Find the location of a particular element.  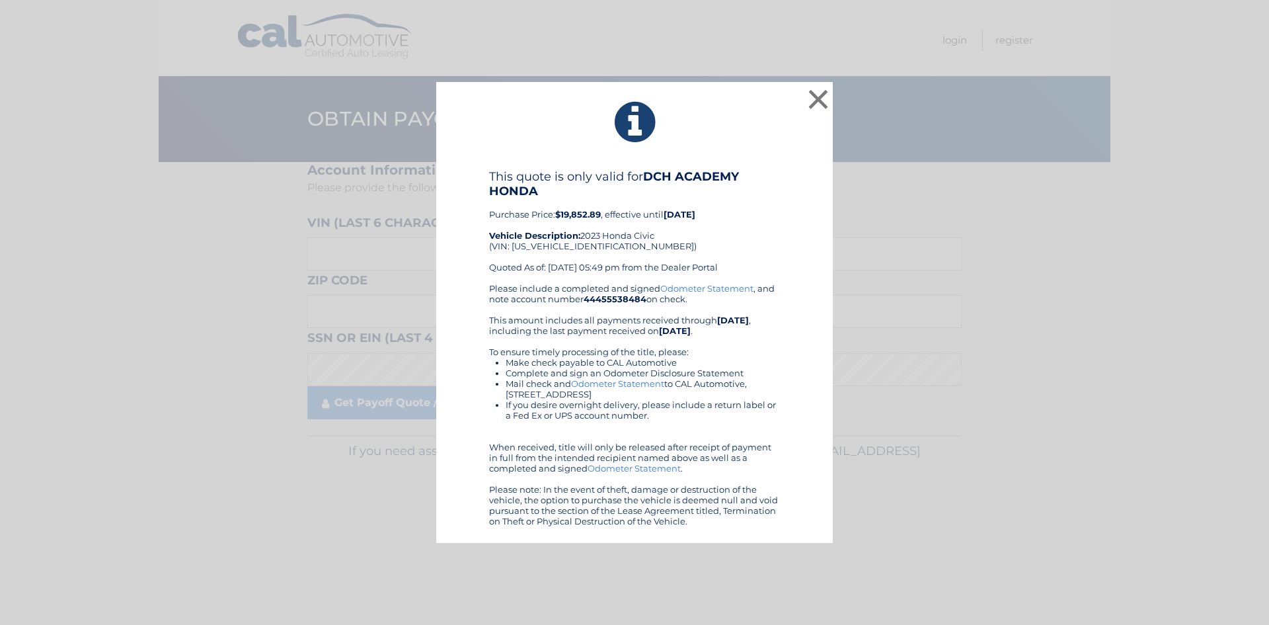

b: 44455538484 is located at coordinates (615, 299).